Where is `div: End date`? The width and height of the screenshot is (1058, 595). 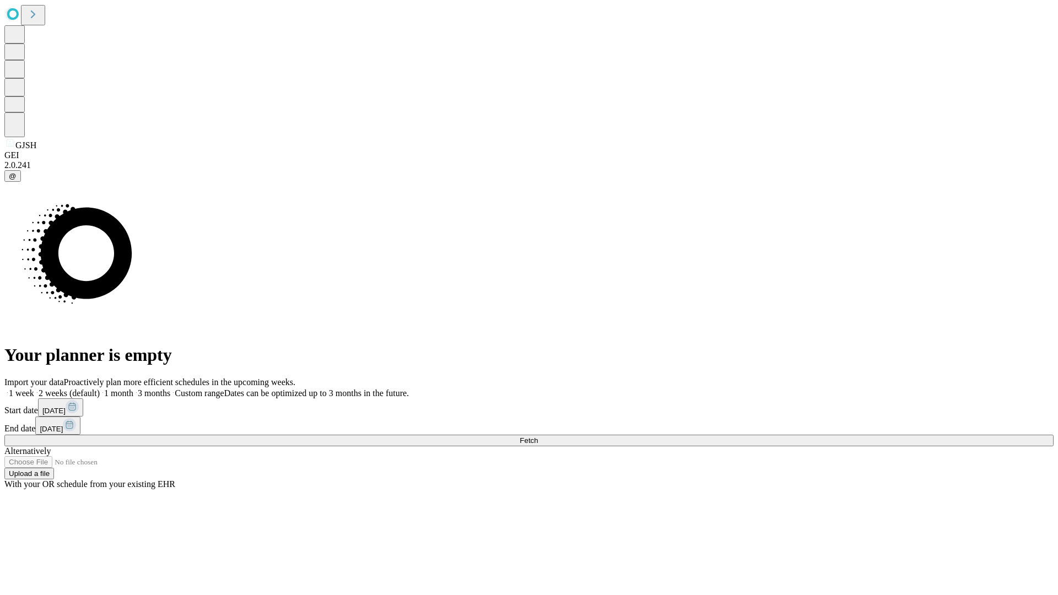
div: End date is located at coordinates (529, 425).